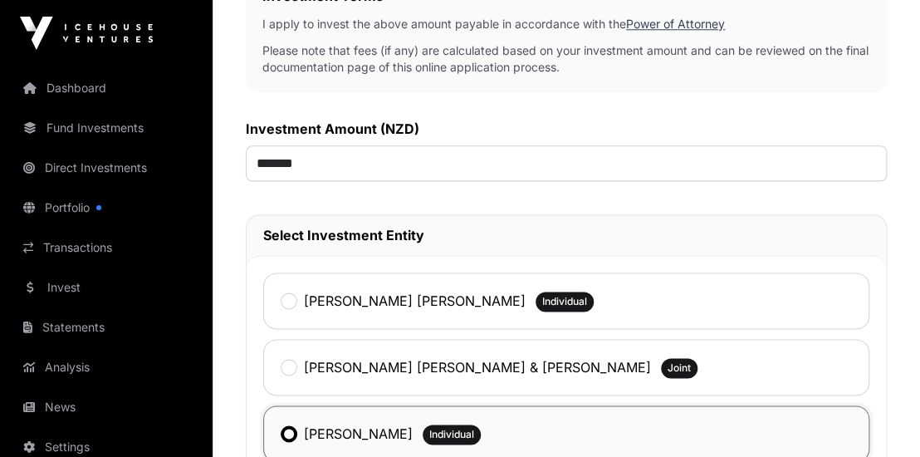  What do you see at coordinates (106, 208) in the screenshot?
I see `a: Portfolio` at bounding box center [106, 208].